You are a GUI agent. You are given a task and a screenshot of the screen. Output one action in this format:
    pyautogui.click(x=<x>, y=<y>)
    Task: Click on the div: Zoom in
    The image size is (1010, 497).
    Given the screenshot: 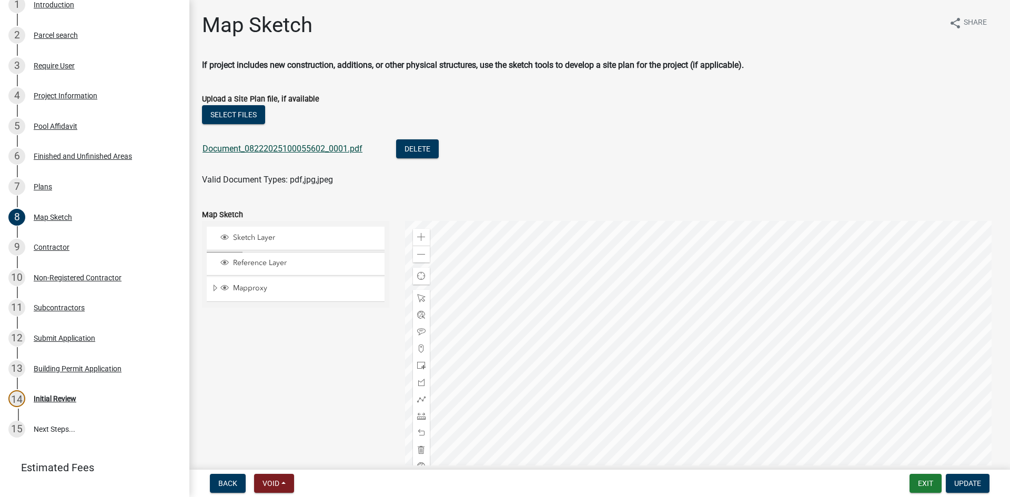 What is the action you would take?
    pyautogui.click(x=421, y=237)
    